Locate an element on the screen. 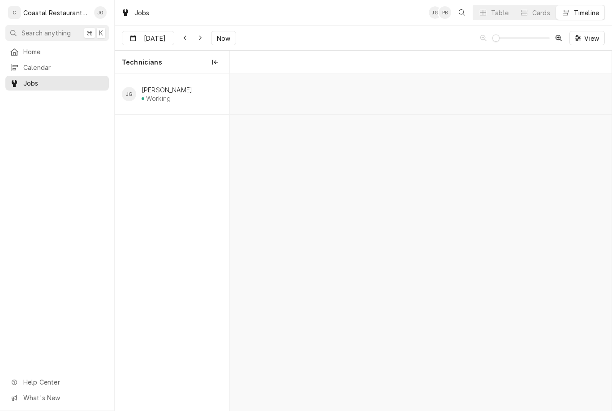 This screenshot has height=411, width=612. a: Home is located at coordinates (57, 52).